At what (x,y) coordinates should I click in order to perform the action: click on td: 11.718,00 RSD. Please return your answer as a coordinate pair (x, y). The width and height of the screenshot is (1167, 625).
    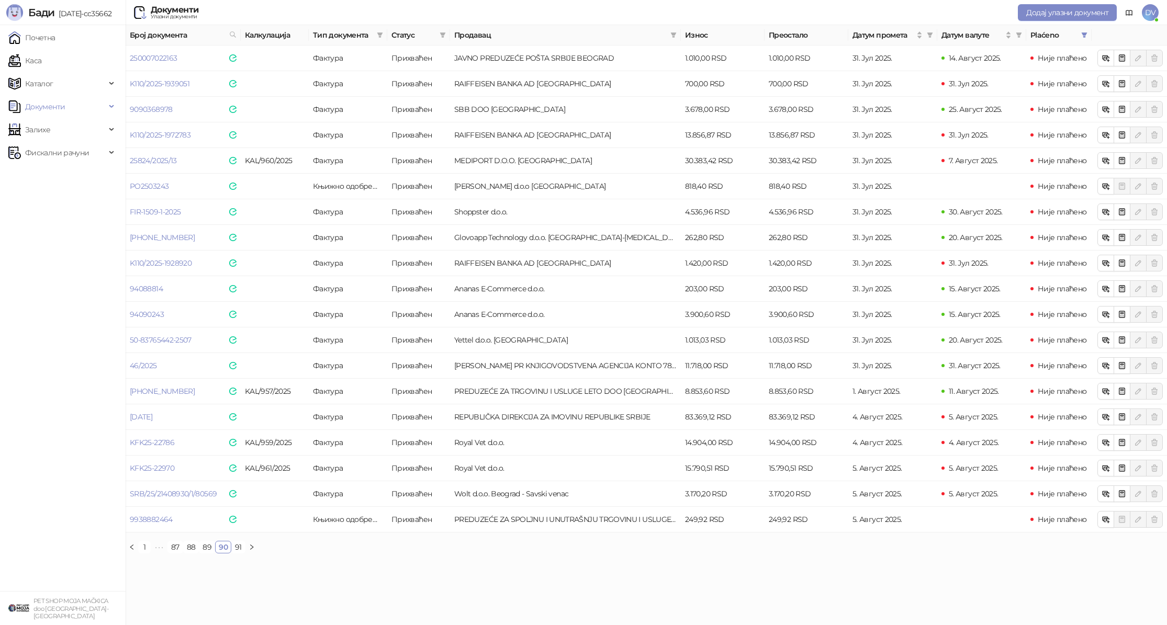
    Looking at the image, I should click on (722, 366).